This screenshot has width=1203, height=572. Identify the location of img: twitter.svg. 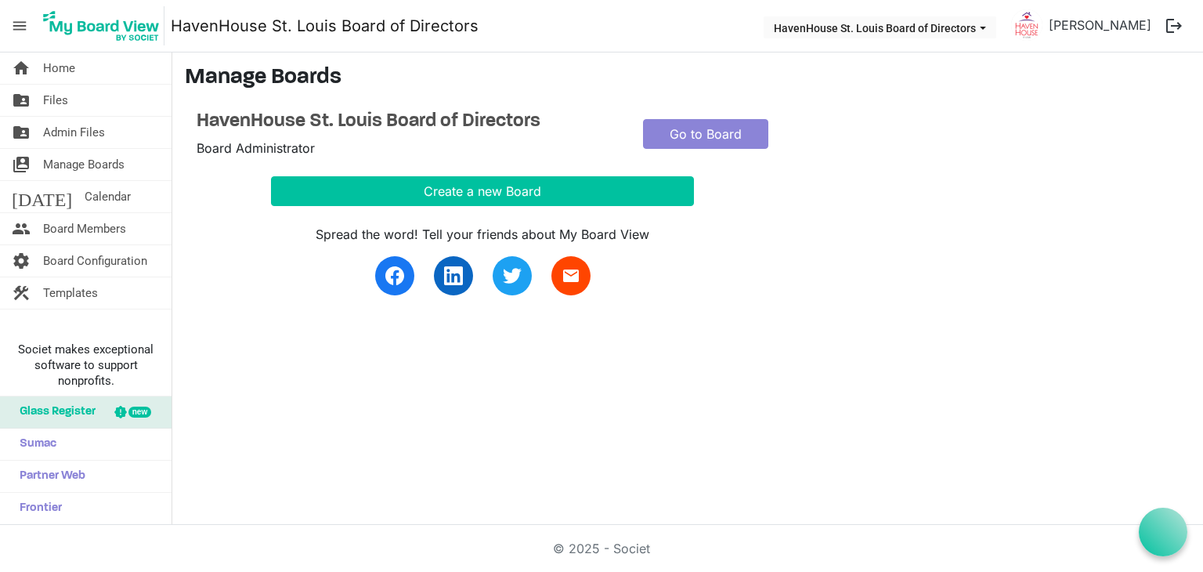
(512, 276).